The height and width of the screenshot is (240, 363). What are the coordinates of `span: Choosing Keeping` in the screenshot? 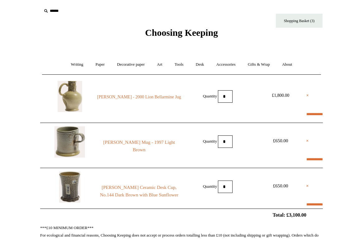 It's located at (182, 32).